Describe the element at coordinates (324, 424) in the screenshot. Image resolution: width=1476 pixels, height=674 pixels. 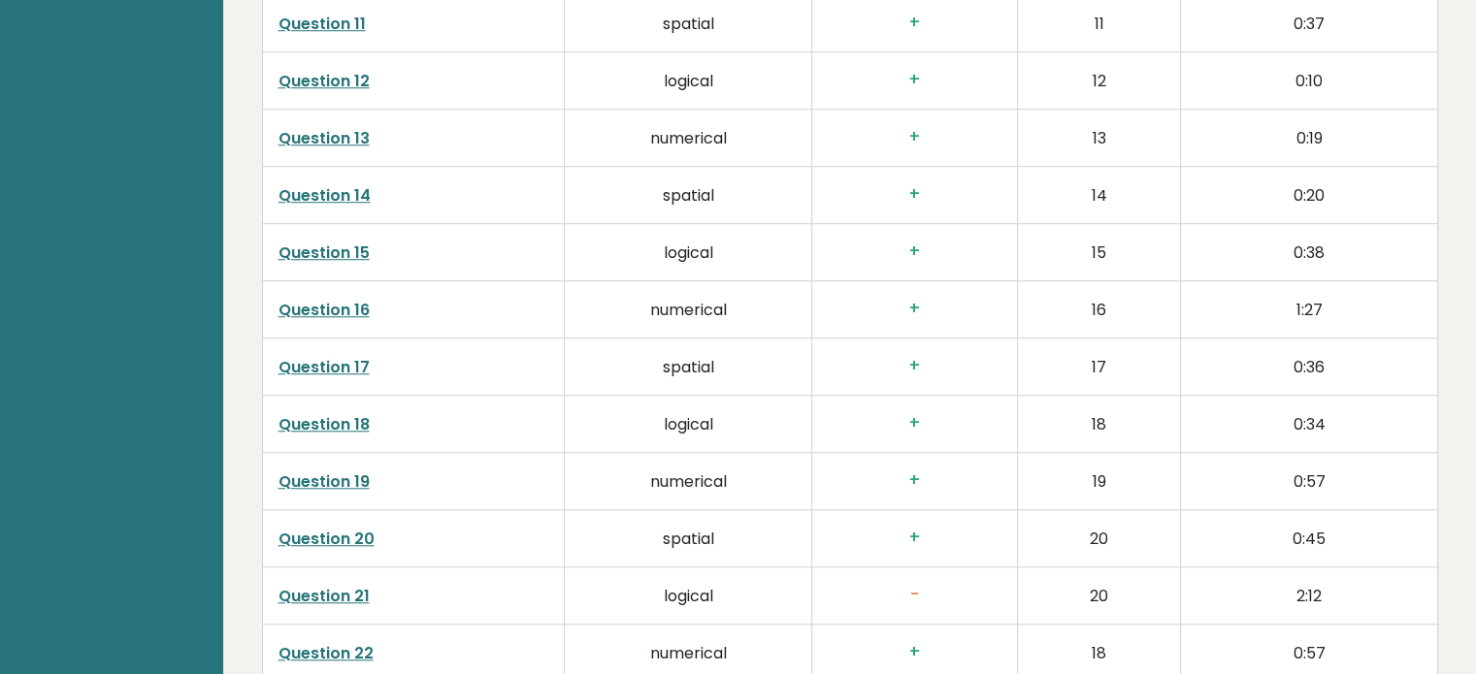
I see `a: Question 18` at that location.